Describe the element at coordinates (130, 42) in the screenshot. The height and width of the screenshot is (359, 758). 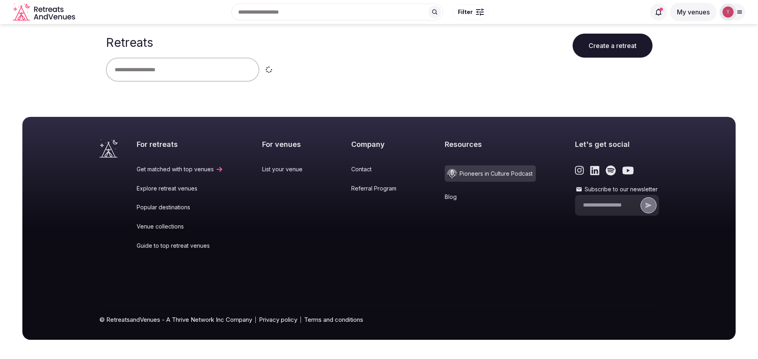
I see `h1: Retreats` at that location.